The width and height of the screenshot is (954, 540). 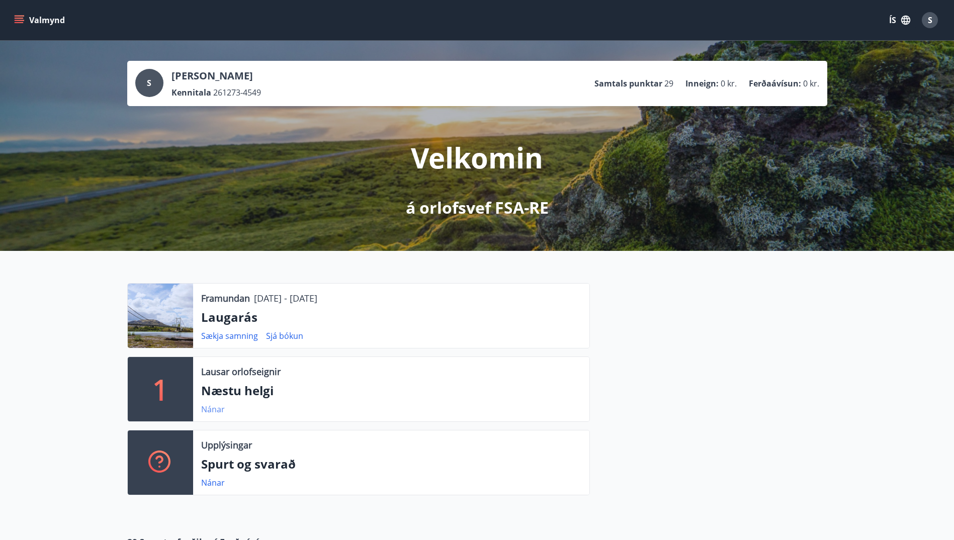 What do you see at coordinates (160, 389) in the screenshot?
I see `p: 1` at bounding box center [160, 389].